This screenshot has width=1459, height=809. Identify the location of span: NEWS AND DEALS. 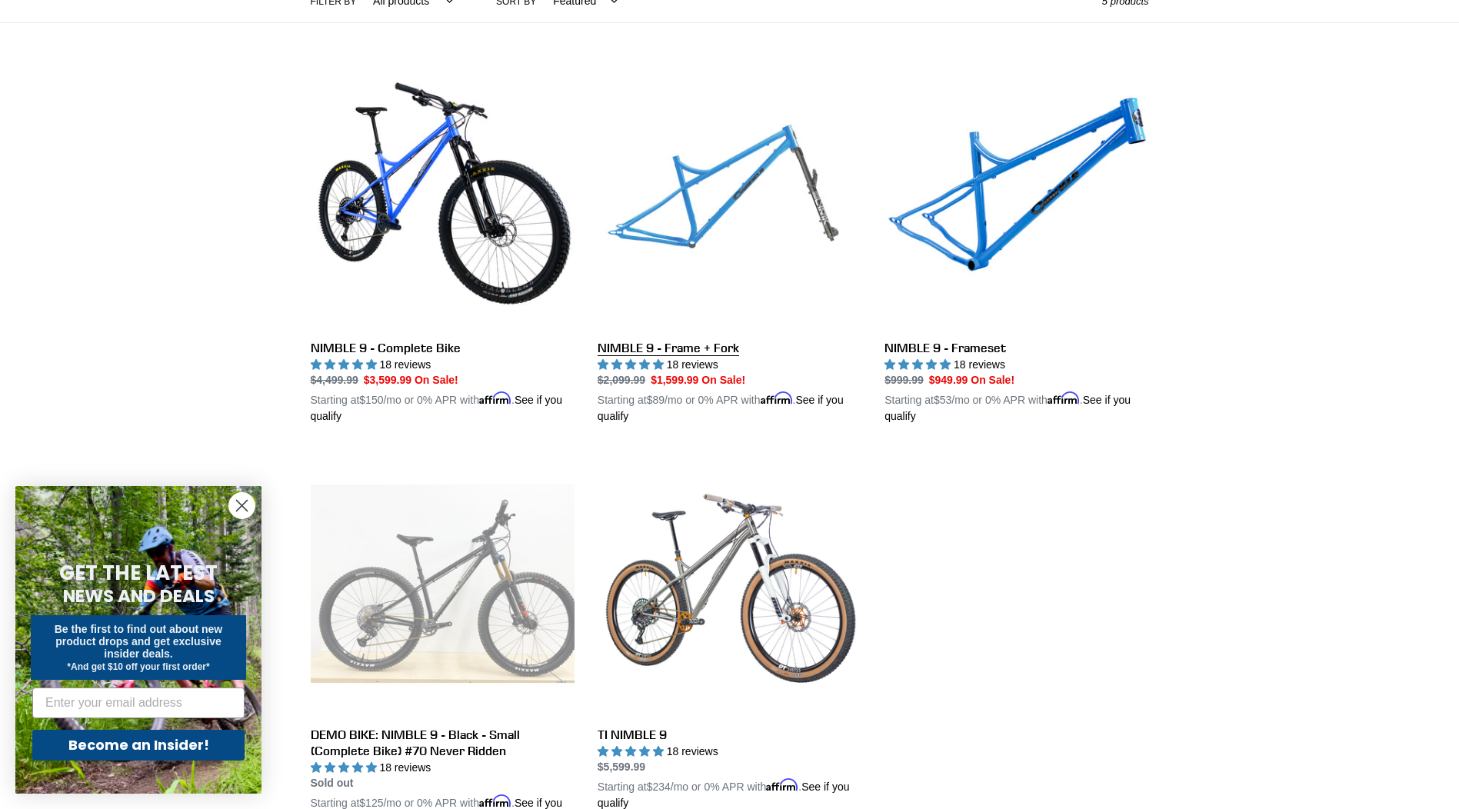
(138, 596).